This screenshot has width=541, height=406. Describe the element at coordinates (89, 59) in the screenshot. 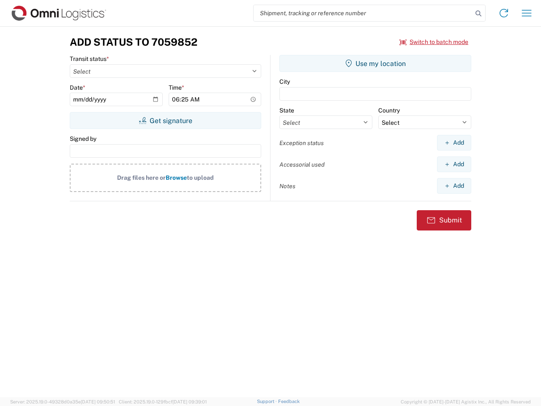

I see `label: Transit status` at that location.